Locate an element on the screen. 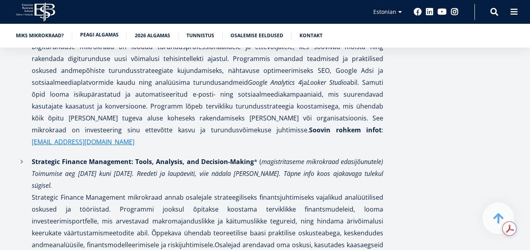 The image size is (530, 250). em: Google Analytics 4 is located at coordinates (275, 83).